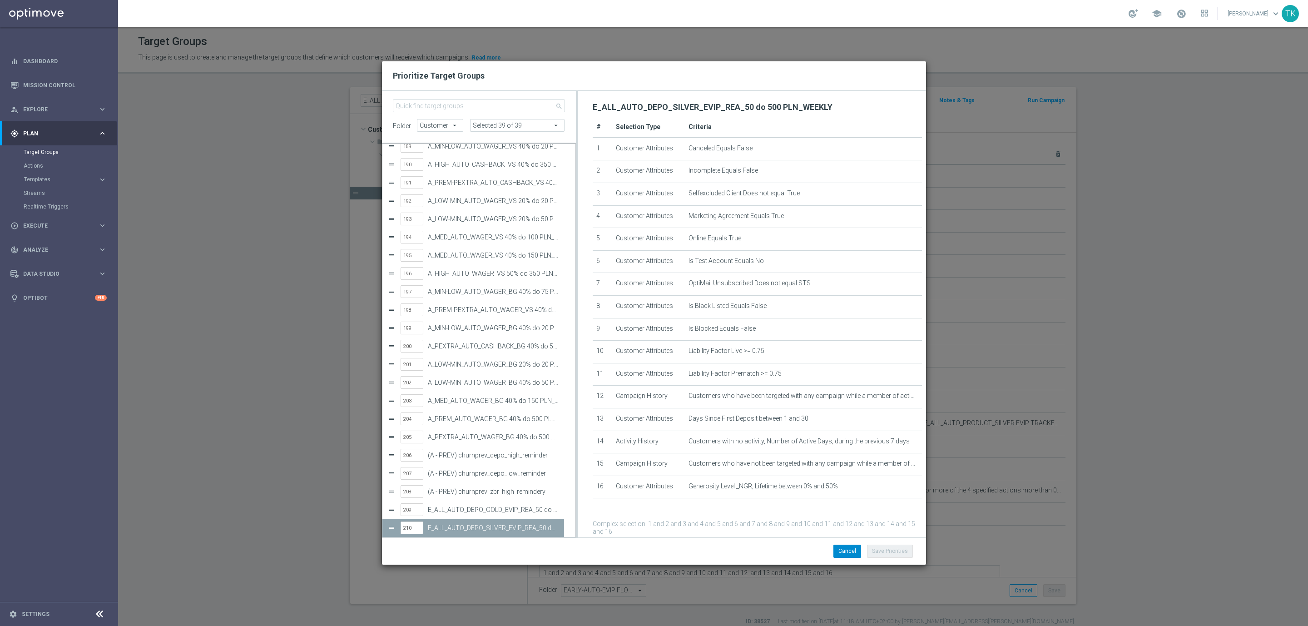 The image size is (1308, 626). I want to click on td: 7, so click(603, 284).